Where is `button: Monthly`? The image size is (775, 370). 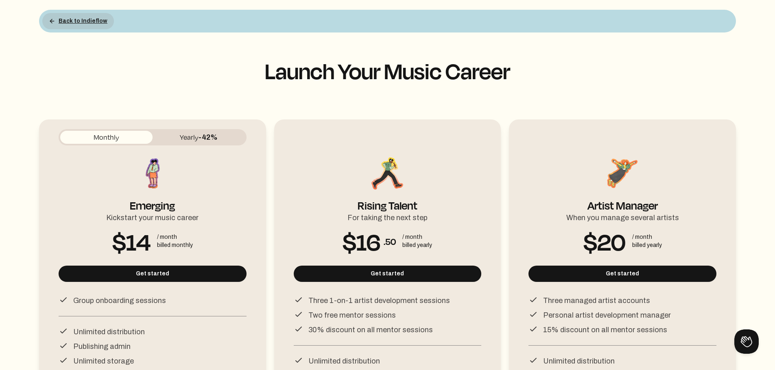 button: Monthly is located at coordinates (106, 137).